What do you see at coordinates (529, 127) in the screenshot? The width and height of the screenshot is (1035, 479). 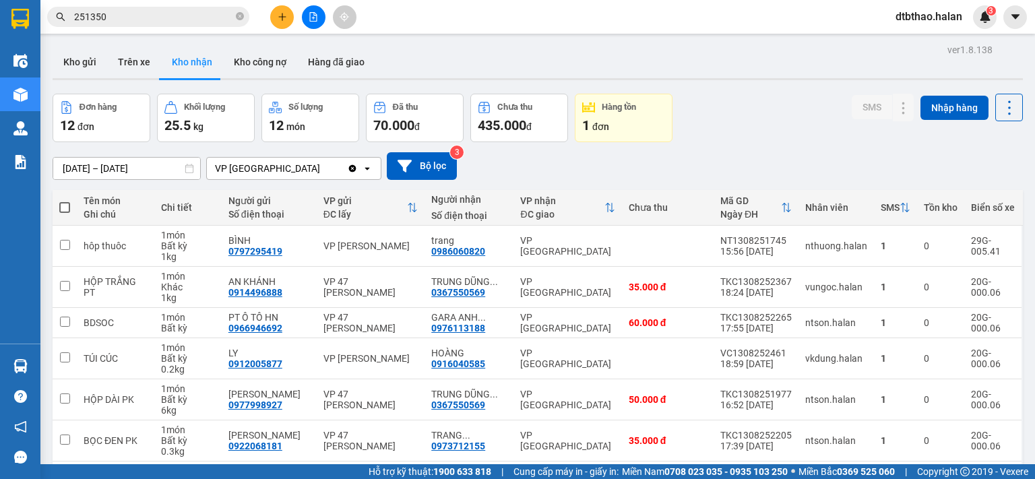 I see `span: đ` at bounding box center [529, 127].